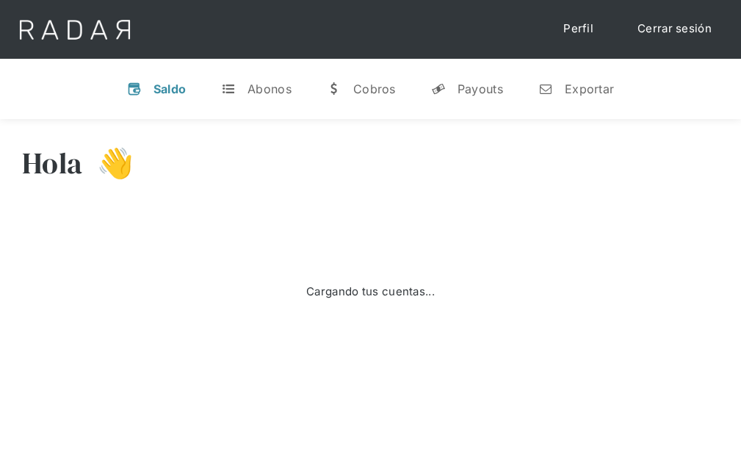 Image resolution: width=741 pixels, height=471 pixels. Describe the element at coordinates (228, 89) in the screenshot. I see `div: t` at that location.